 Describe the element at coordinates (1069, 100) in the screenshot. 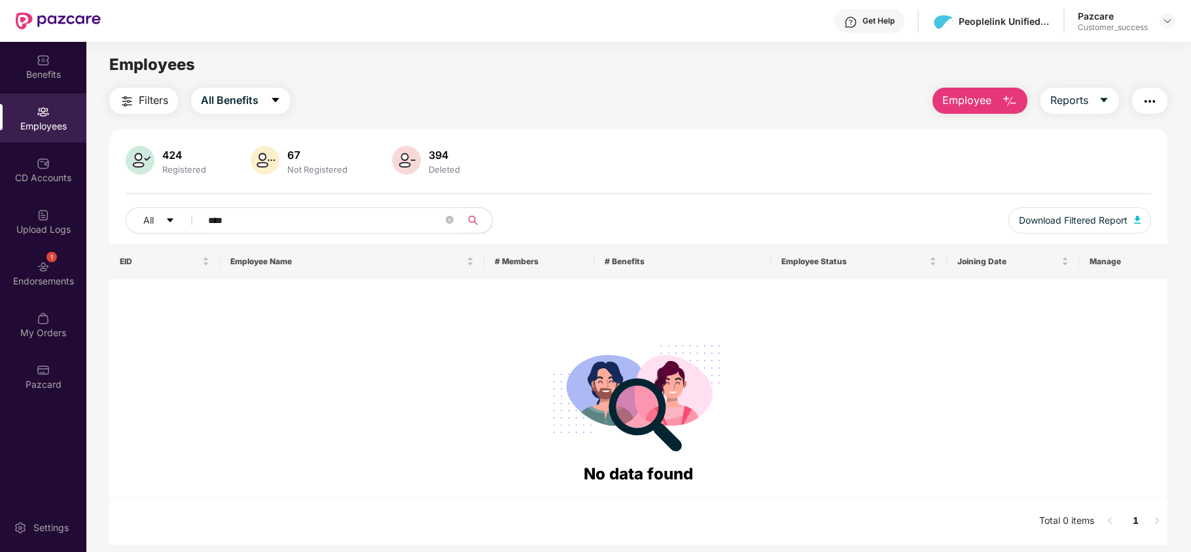

I see `span: Reports` at that location.